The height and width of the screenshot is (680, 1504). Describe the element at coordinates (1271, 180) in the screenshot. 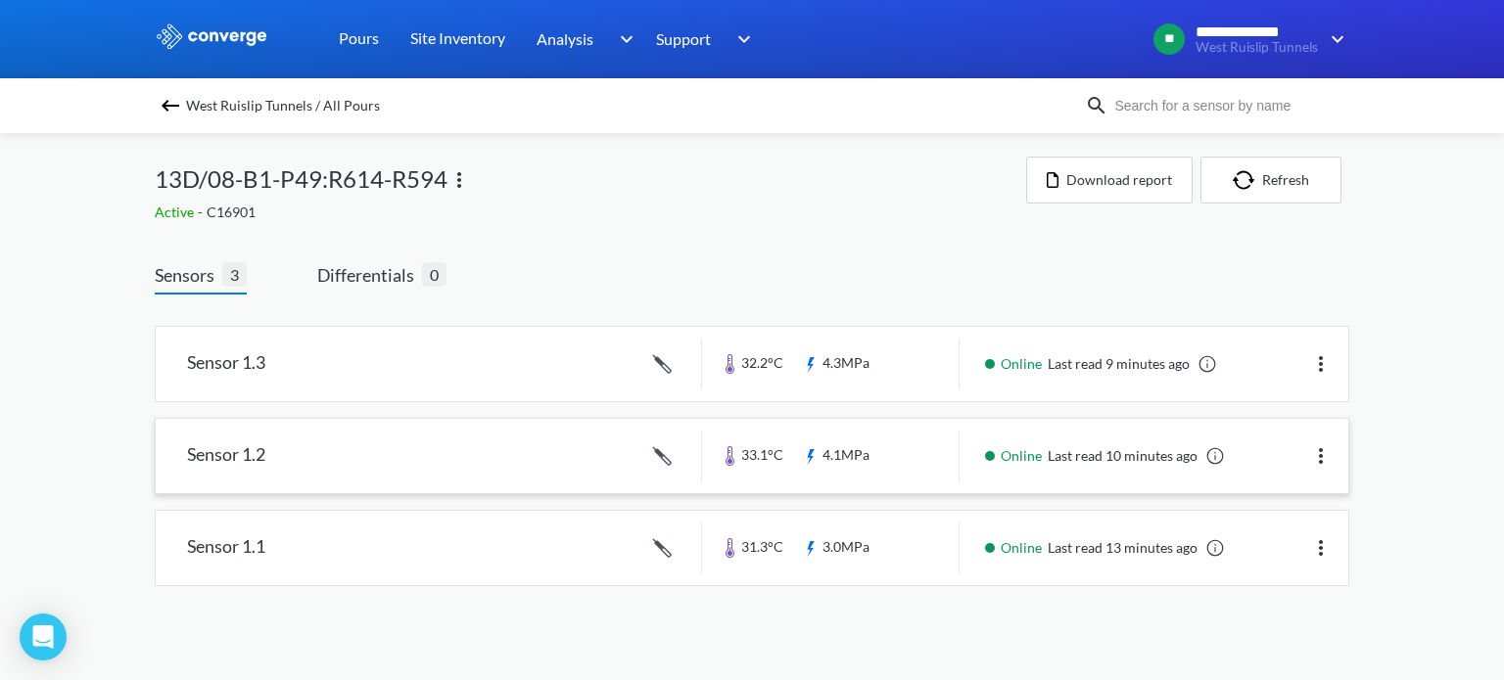

I see `button: Refresh` at that location.